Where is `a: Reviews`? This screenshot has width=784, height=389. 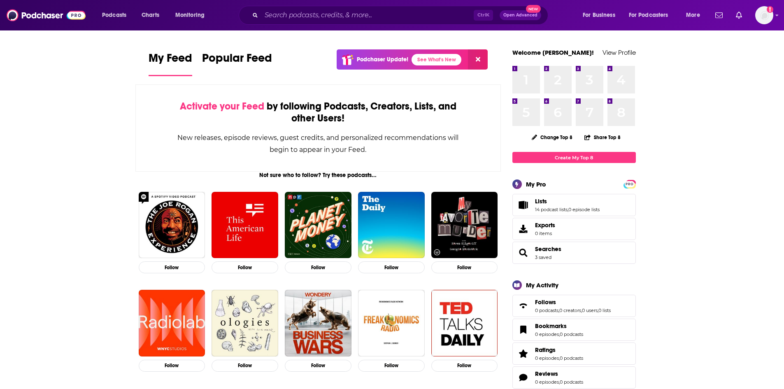 a: Reviews is located at coordinates (559, 374).